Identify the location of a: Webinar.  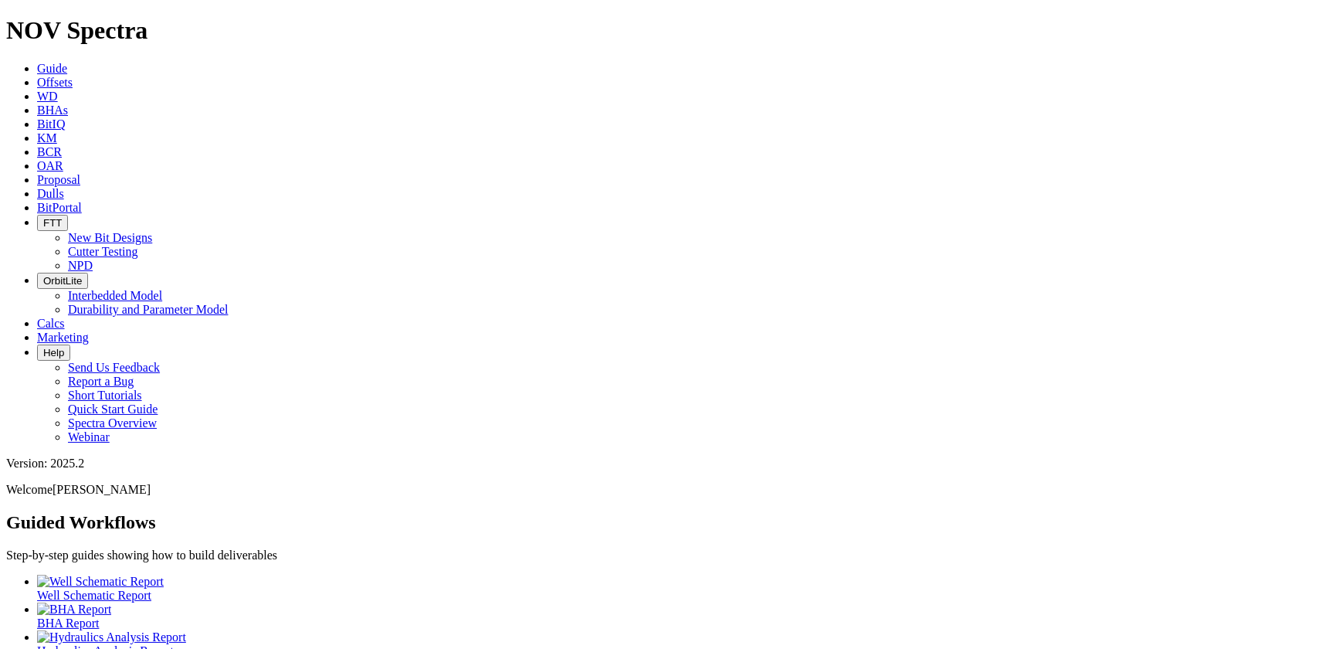
(89, 436).